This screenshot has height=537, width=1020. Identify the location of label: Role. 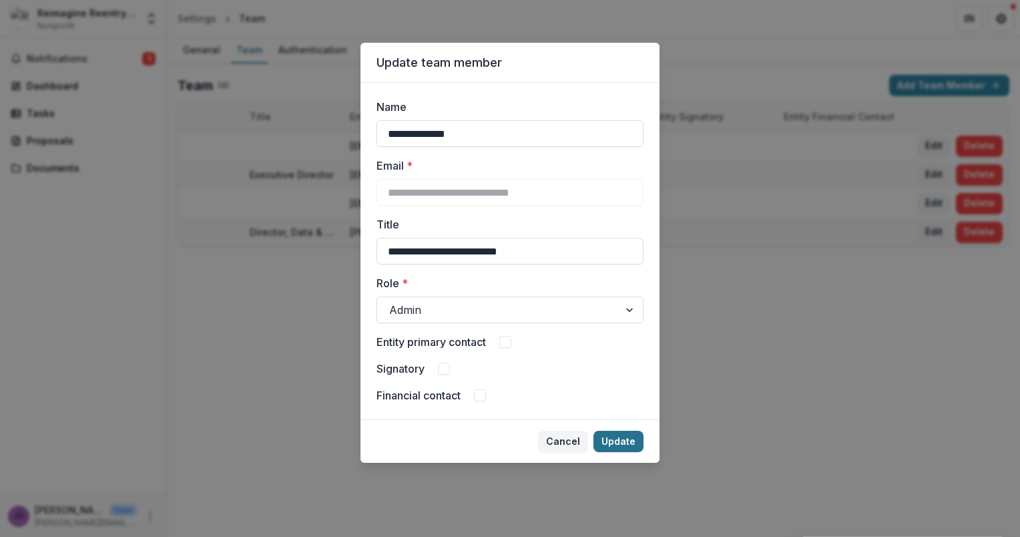
(506, 283).